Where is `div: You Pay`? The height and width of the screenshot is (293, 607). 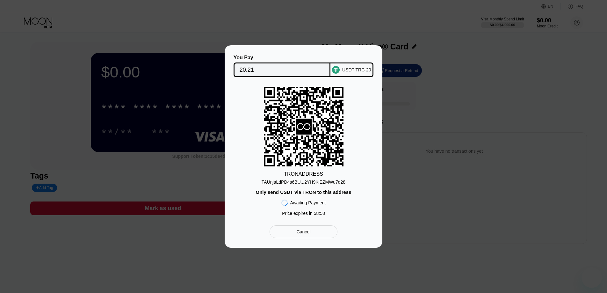
div: You Pay is located at coordinates (282, 58).